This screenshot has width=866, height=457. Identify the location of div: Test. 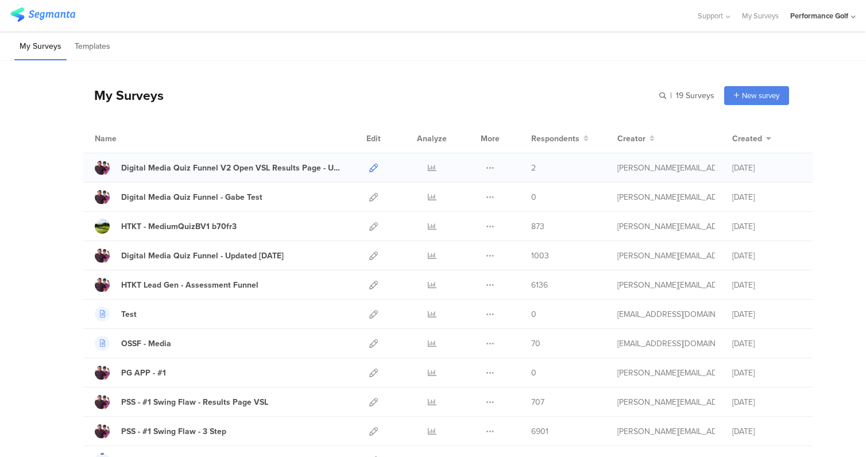
(129, 314).